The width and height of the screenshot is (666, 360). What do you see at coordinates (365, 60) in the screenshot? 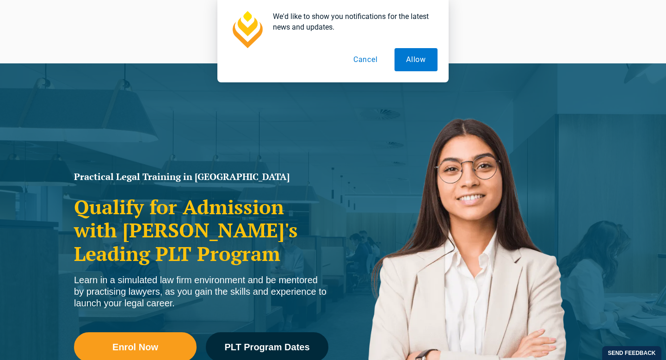
I see `button: Cancel` at bounding box center [365, 60].